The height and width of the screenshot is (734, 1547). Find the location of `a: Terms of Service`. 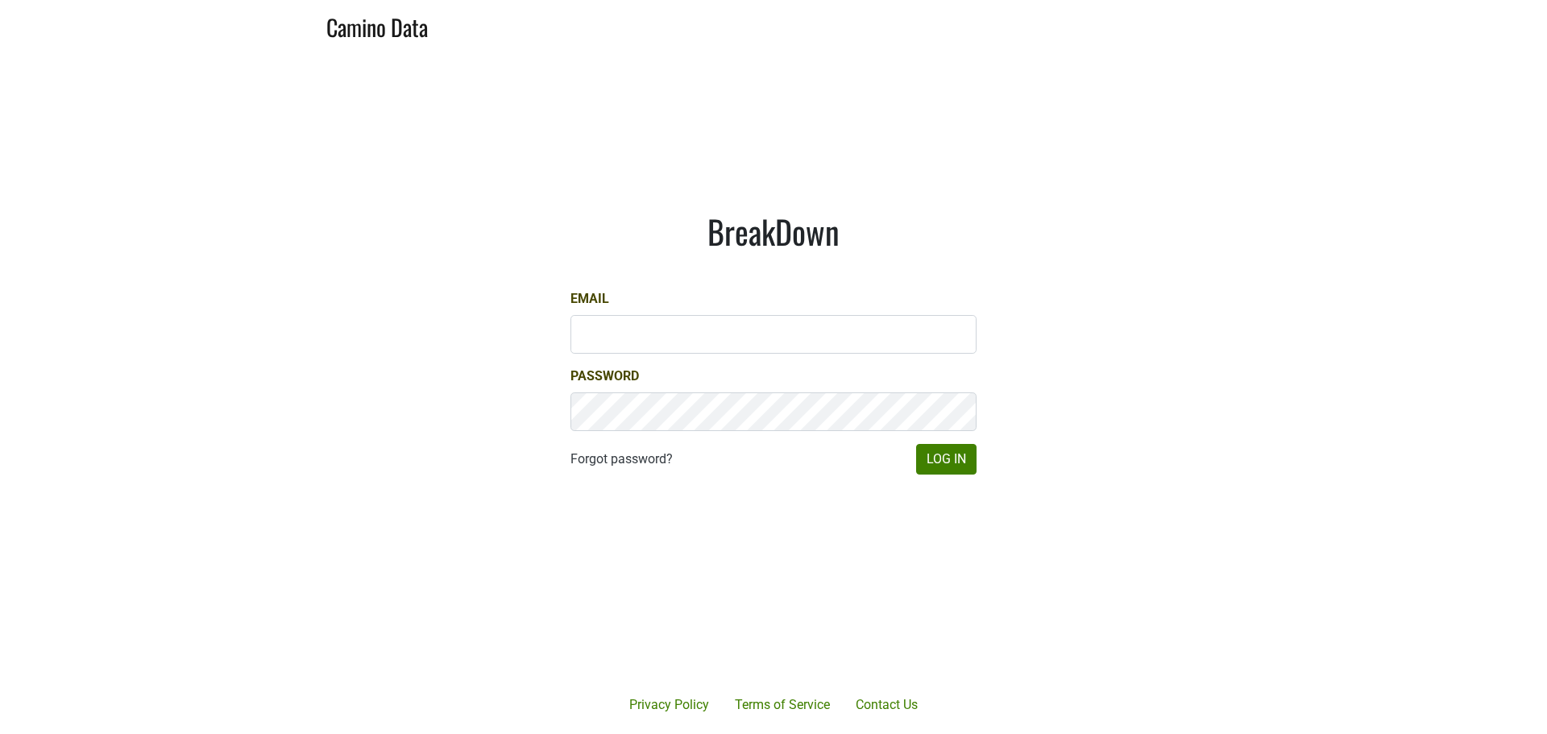

a: Terms of Service is located at coordinates (782, 705).